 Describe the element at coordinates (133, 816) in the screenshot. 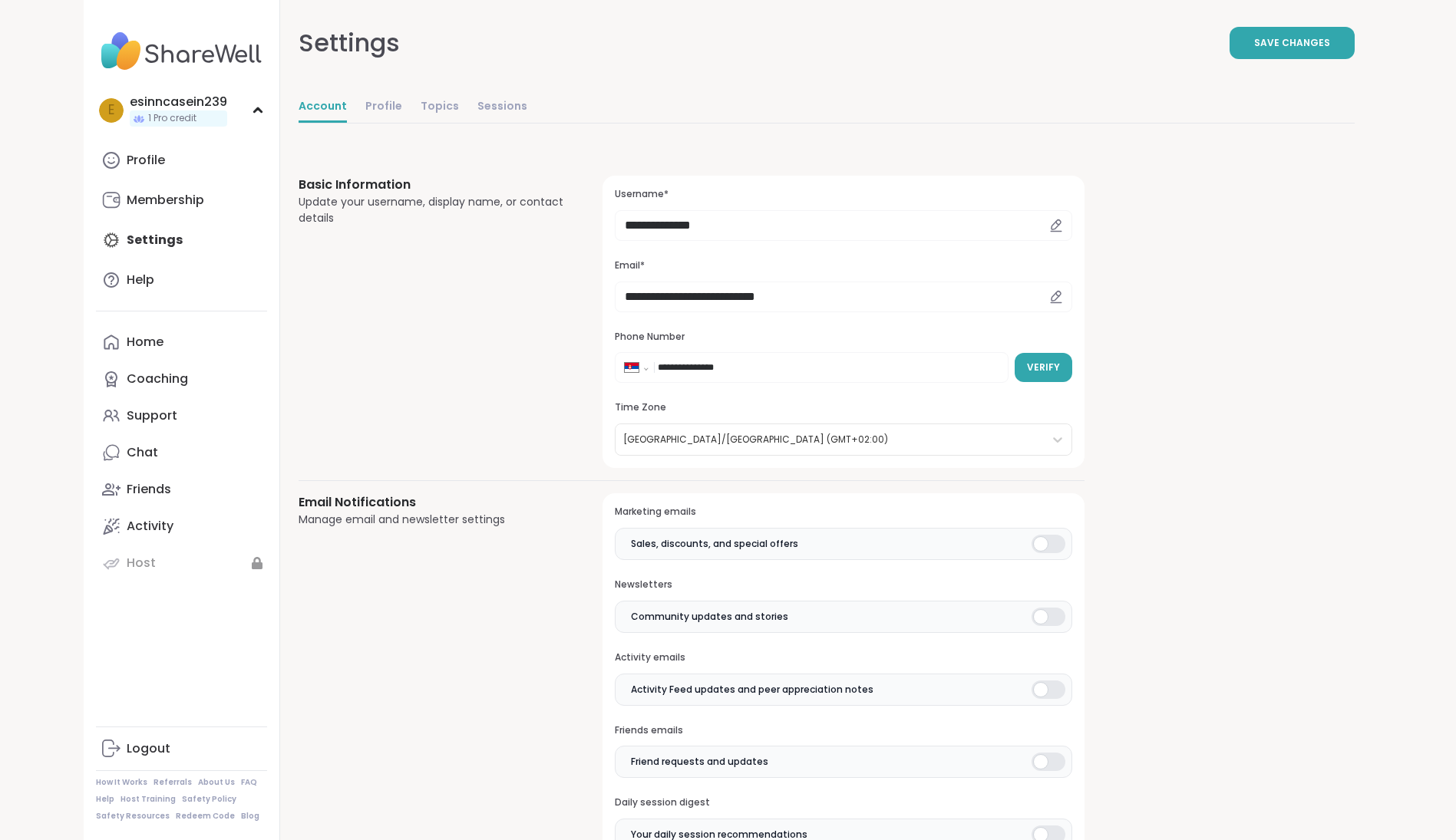

I see `a: Safety Resources` at that location.